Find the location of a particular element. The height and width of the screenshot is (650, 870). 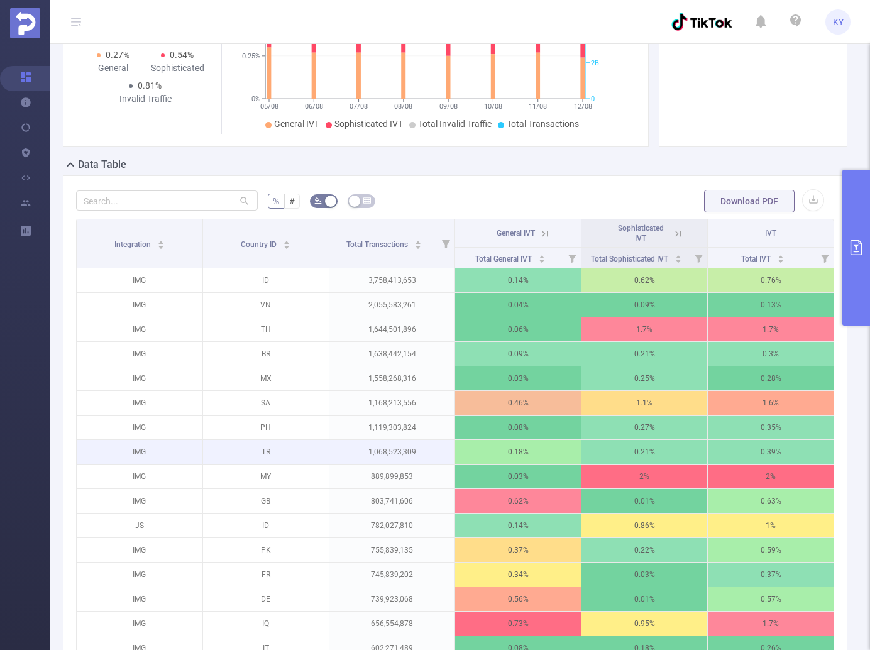

tspan: 06/08 is located at coordinates (313, 106).